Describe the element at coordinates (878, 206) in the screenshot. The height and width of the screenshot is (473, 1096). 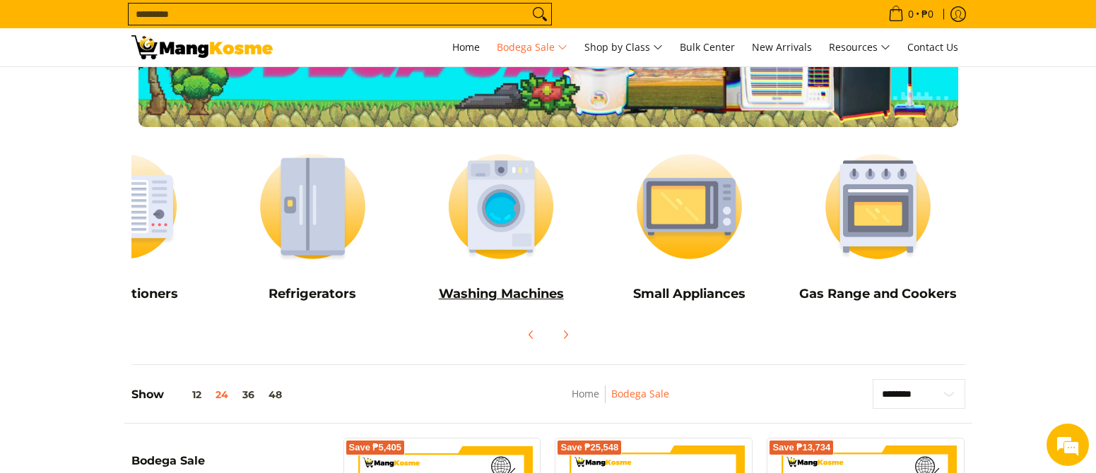
I see `img: Cookers` at that location.